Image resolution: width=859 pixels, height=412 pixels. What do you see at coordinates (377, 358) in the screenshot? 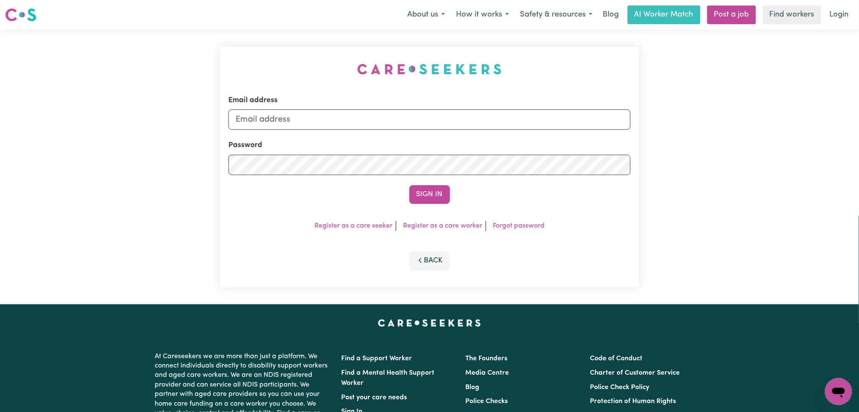
I see `a: Find a Support Worker` at bounding box center [377, 358].